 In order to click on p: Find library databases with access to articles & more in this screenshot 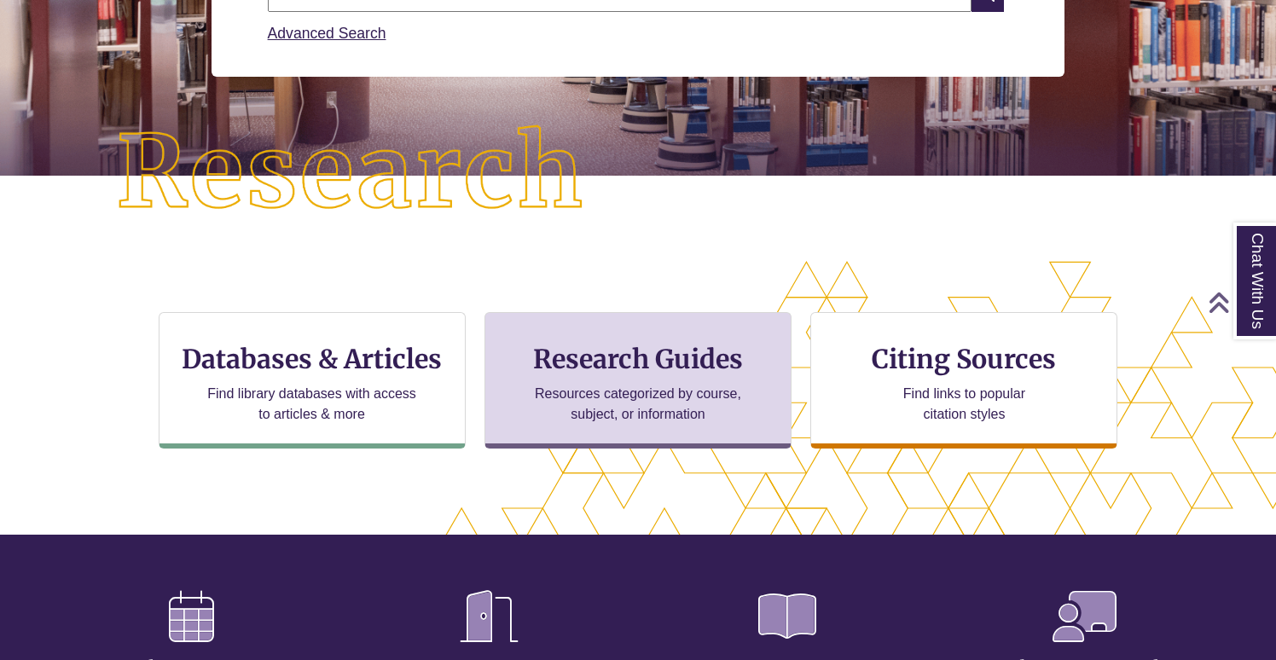, I will do `click(311, 404)`.